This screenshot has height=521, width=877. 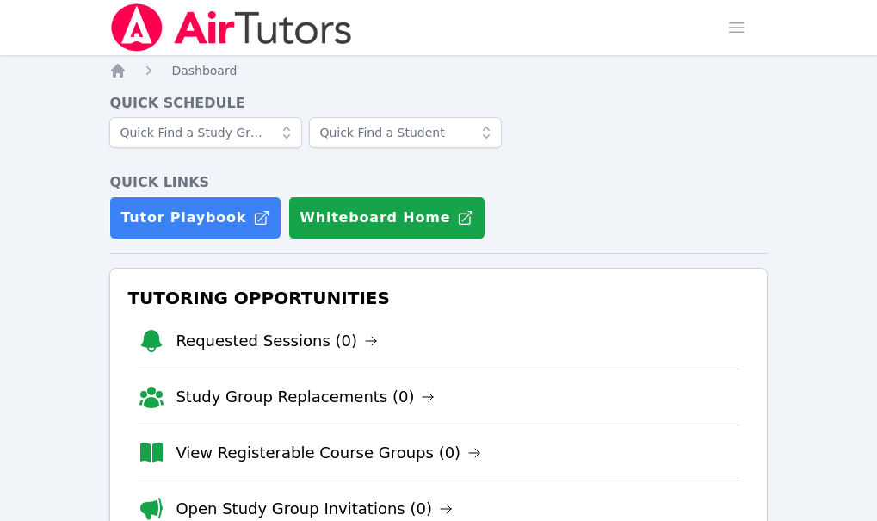 What do you see at coordinates (276, 341) in the screenshot?
I see `a: Requested Sessions (0)` at bounding box center [276, 341].